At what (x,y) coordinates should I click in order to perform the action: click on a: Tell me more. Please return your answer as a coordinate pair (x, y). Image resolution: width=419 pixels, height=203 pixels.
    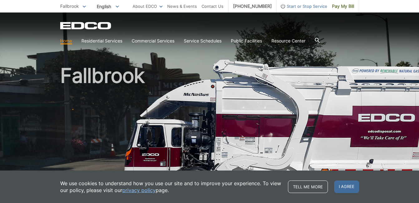
    Looking at the image, I should click on (308, 187).